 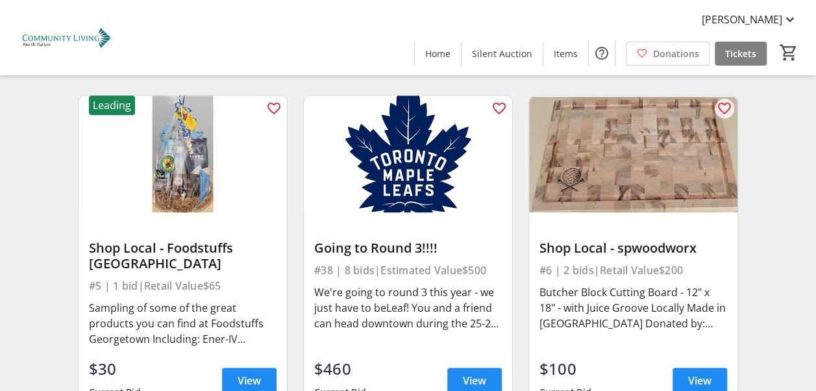 I want to click on button: Cart, so click(x=789, y=53).